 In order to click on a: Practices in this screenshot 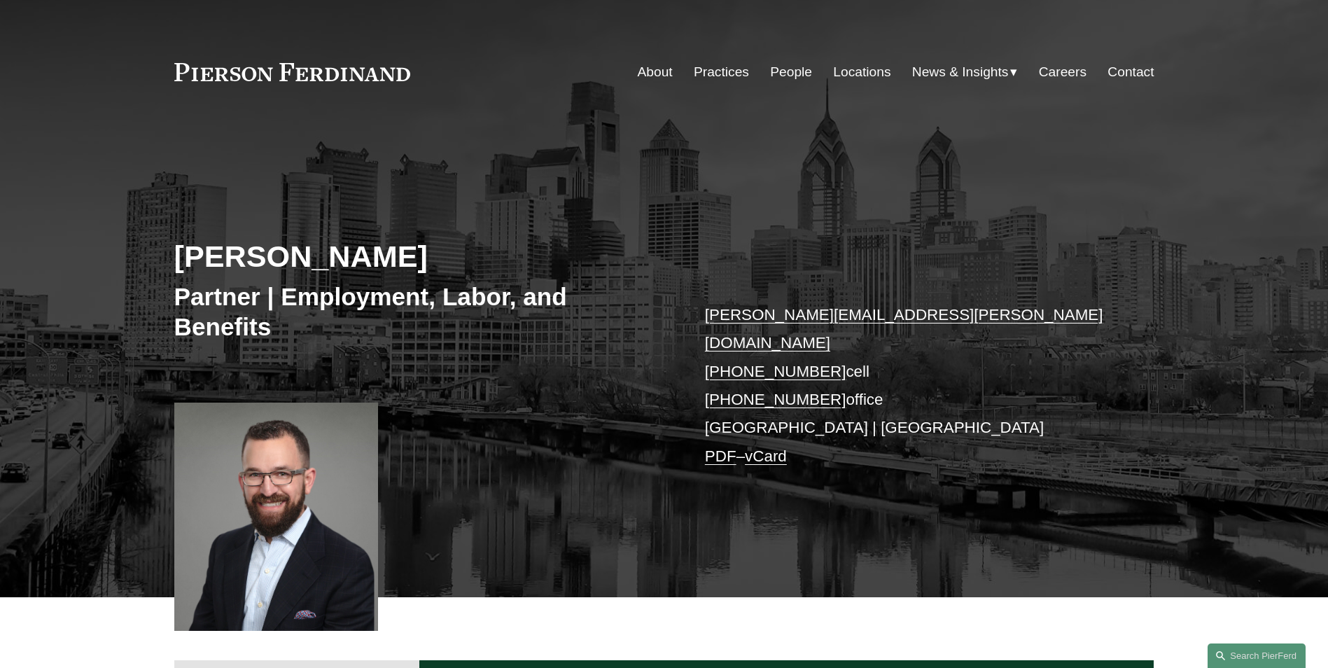, I will do `click(721, 72)`.